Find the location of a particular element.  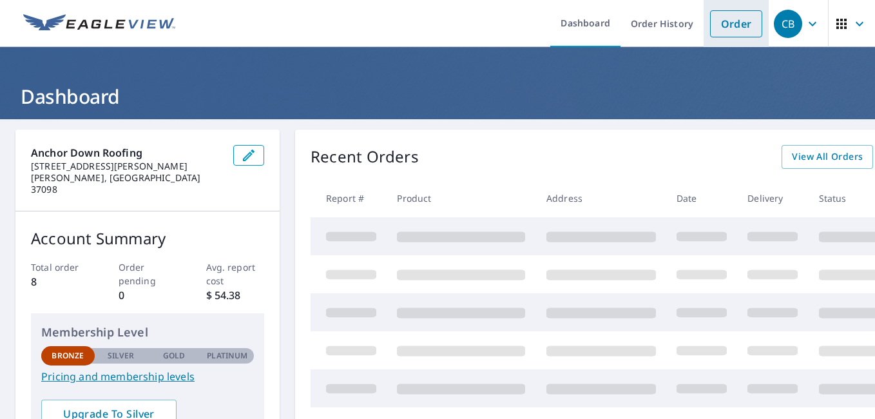

th: Delivery is located at coordinates (773, 198).